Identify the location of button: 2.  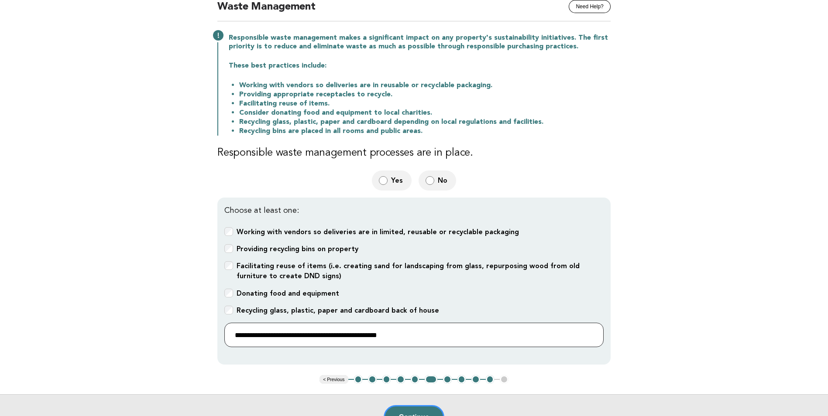
(372, 380).